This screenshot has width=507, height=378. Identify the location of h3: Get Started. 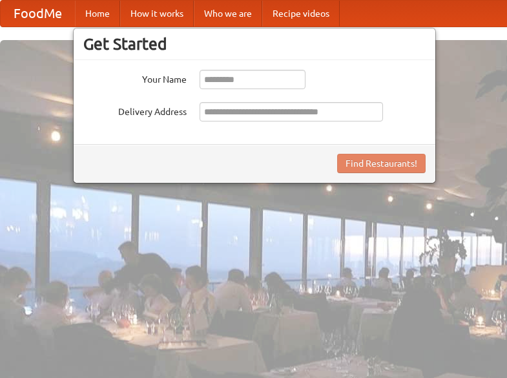
(254, 44).